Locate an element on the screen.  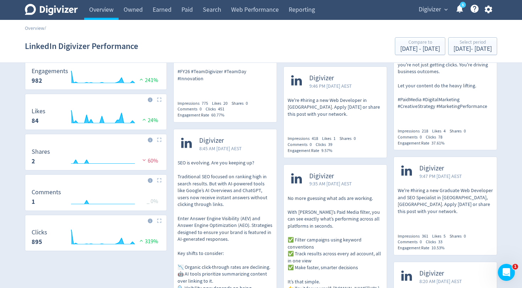
img: negative-performance.svg is located at coordinates (144, 160).